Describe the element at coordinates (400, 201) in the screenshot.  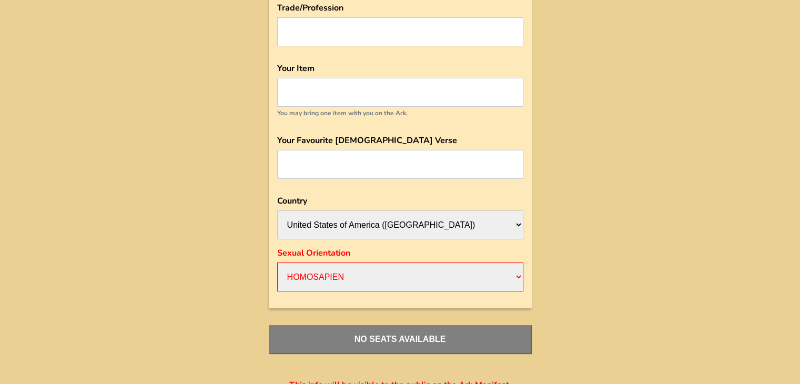
I see `label: Country` at that location.